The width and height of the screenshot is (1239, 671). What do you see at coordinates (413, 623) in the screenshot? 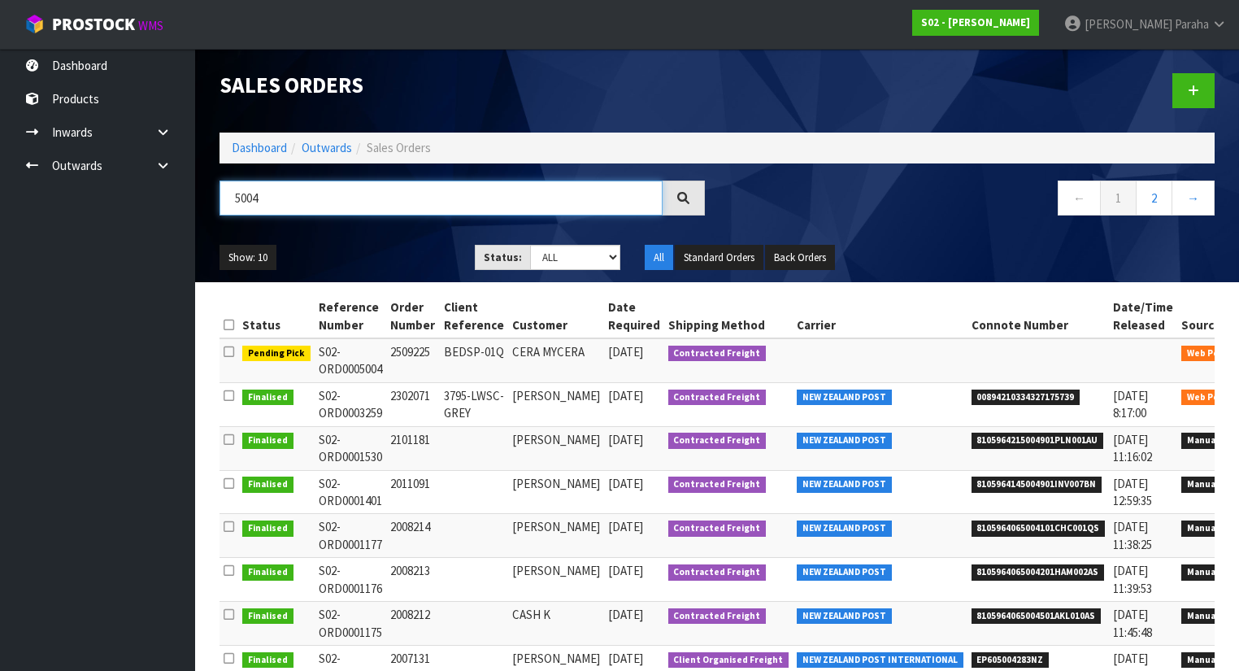
I see `td: 2008212` at bounding box center [413, 623].